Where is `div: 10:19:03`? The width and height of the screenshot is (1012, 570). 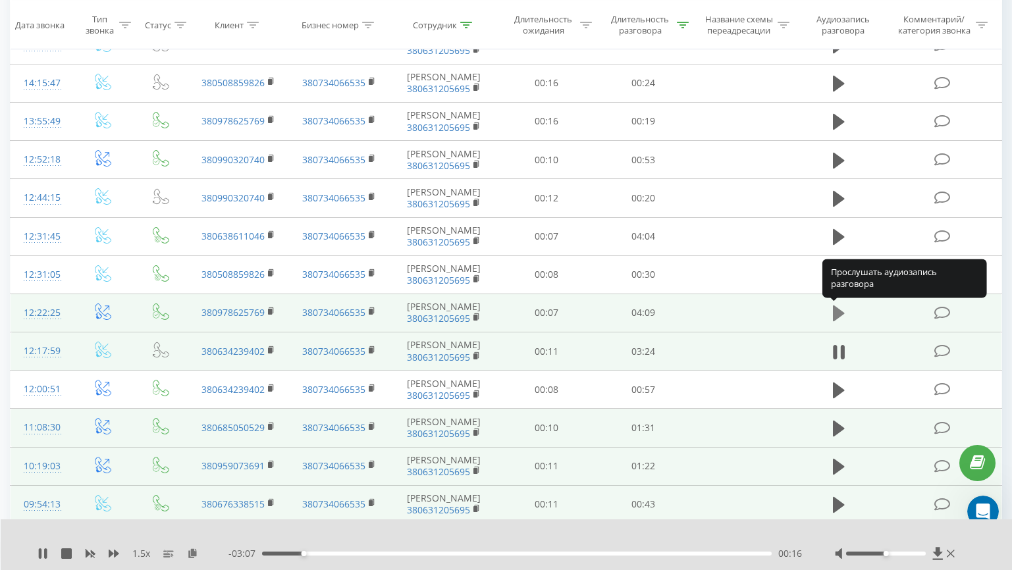 div: 10:19:03 is located at coordinates (41, 466).